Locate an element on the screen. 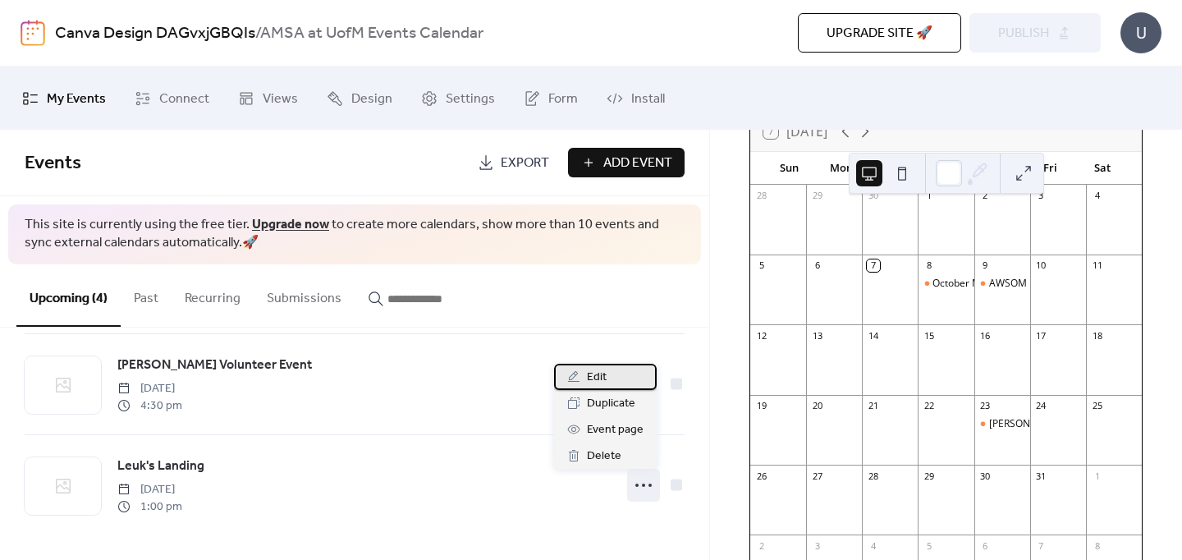 The image size is (1182, 560). a: My Events is located at coordinates (64, 98).